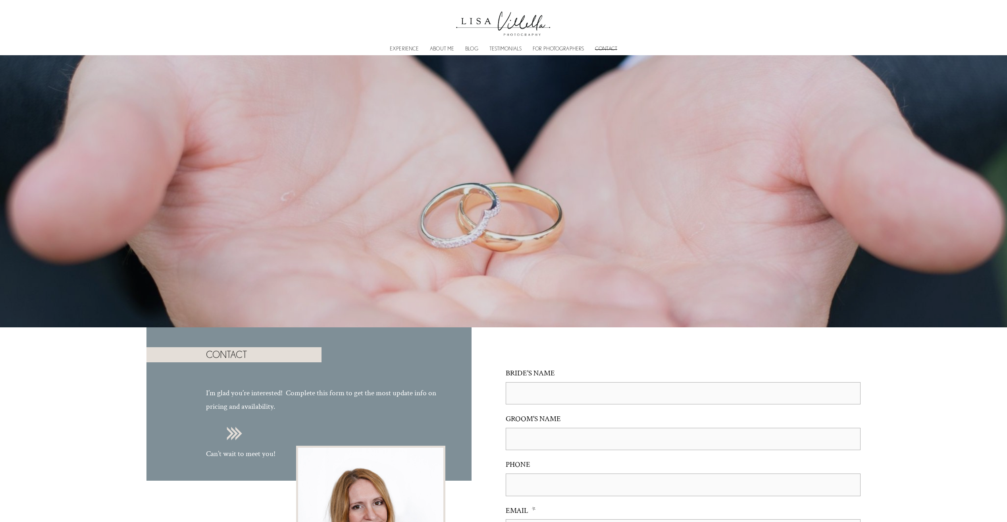 The image size is (1007, 522). What do you see at coordinates (606, 49) in the screenshot?
I see `a: CONTACT` at bounding box center [606, 49].